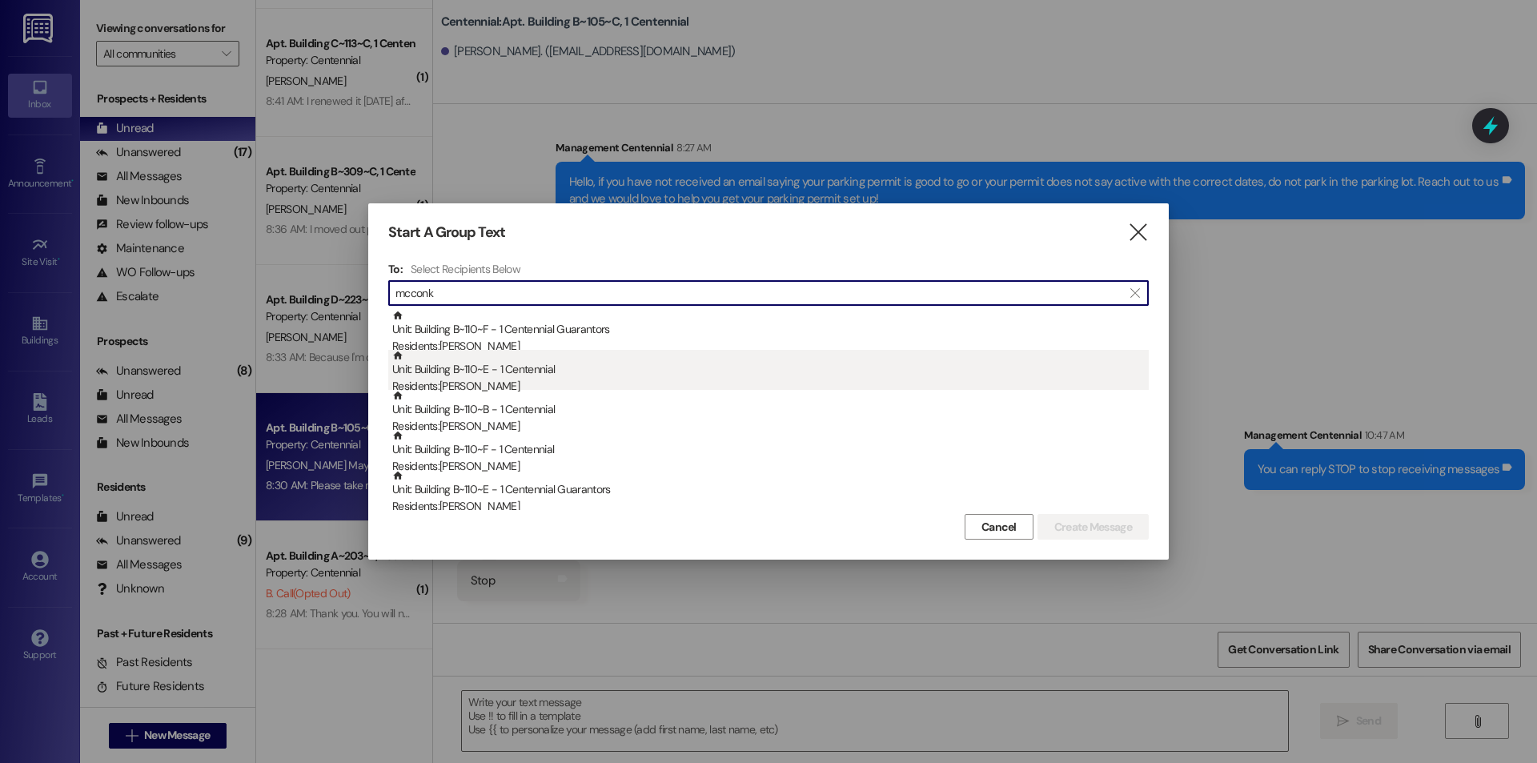 This screenshot has height=763, width=1537. What do you see at coordinates (1093, 527) in the screenshot?
I see `button: Create Message` at bounding box center [1093, 527].